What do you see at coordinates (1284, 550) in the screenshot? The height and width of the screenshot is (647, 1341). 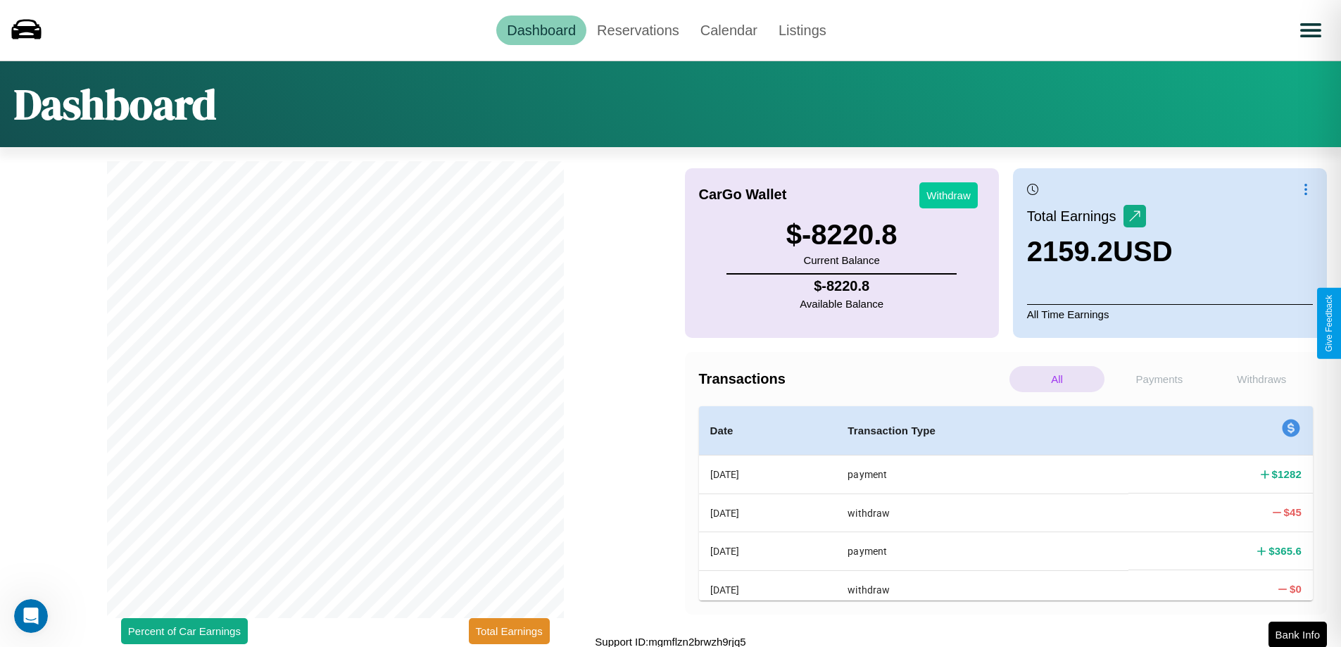 I see `h4: $ 365.6` at bounding box center [1284, 550].